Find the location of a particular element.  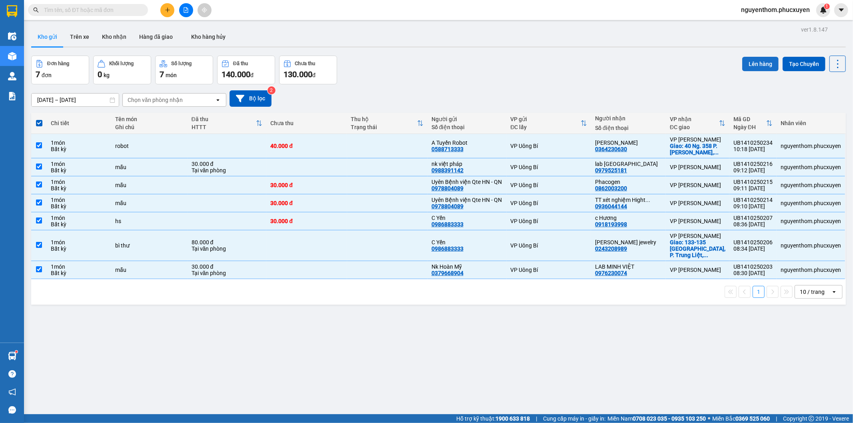

span: món is located at coordinates (171, 75).